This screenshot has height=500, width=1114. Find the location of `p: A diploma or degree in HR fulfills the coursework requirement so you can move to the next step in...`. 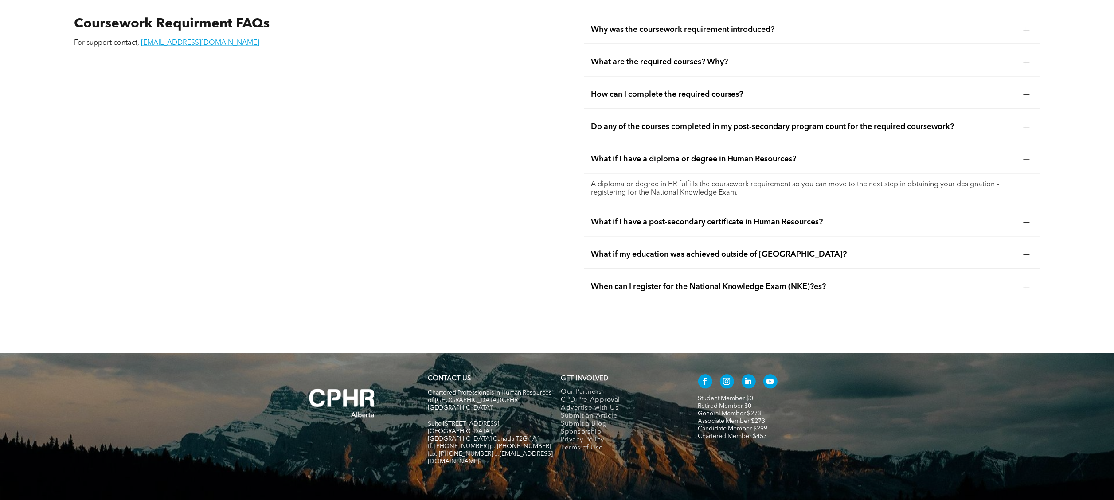

p: A diploma or degree in HR fulfills the coursework requirement so you can move to the next step in... is located at coordinates (812, 189).